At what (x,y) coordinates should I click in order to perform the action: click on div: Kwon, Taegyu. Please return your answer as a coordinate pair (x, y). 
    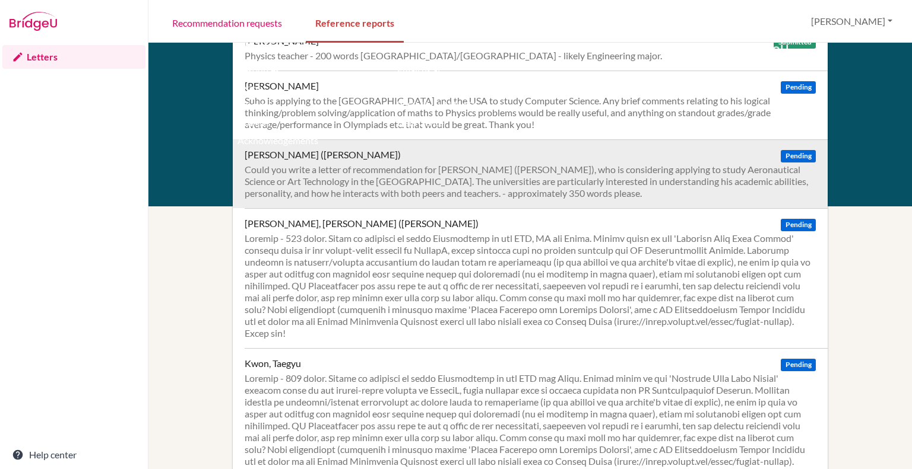
    Looking at the image, I should click on (272, 364).